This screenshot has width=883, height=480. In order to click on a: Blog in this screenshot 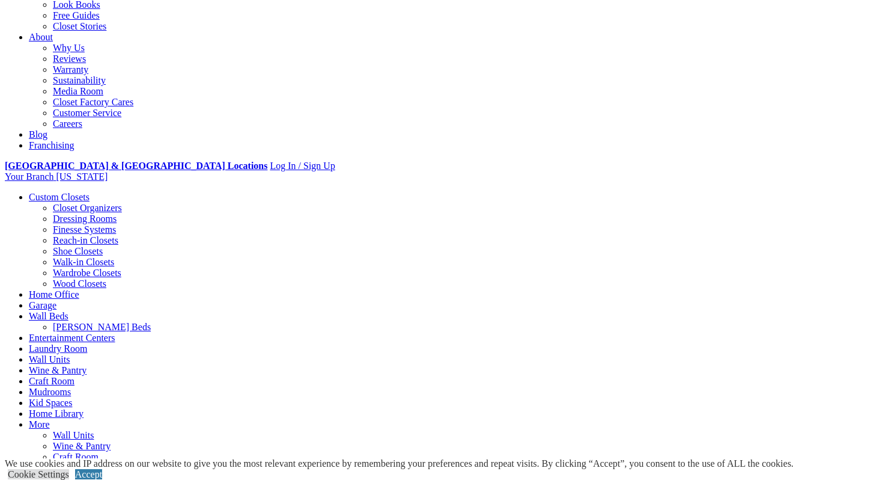, I will do `click(38, 134)`.